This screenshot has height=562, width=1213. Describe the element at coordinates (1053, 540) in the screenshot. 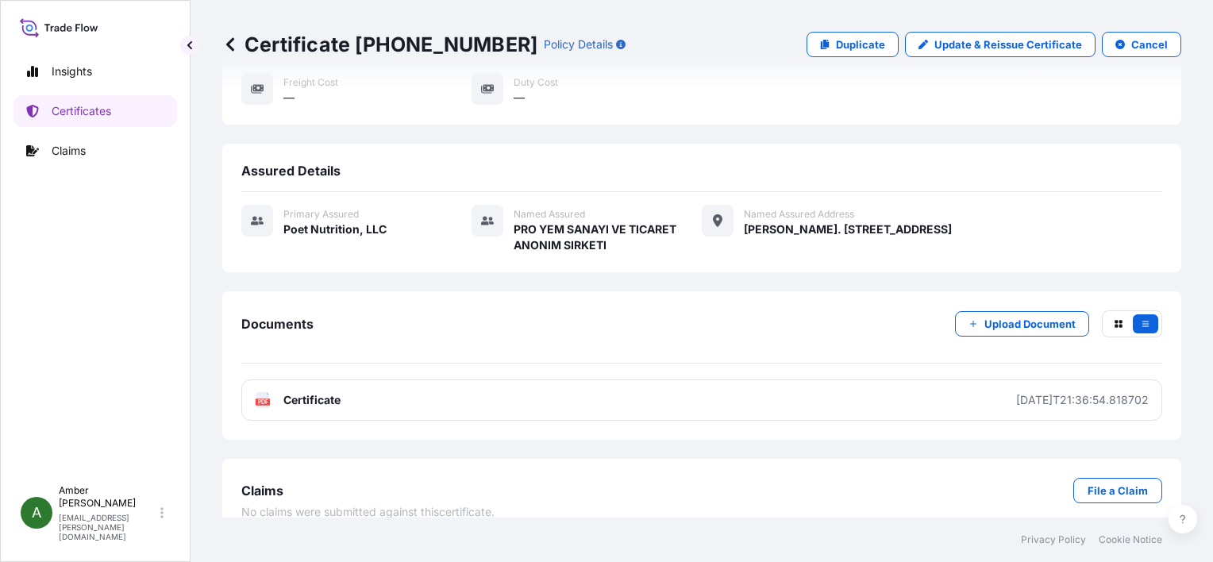

I see `a: Privacy Policy` at that location.